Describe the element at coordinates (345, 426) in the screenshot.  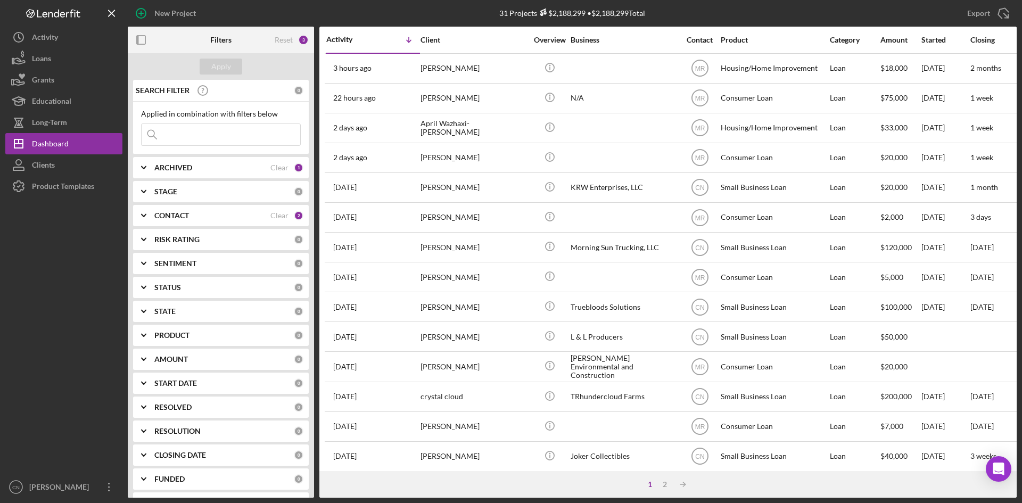
I see `time: 2025-09-19 13:26` at that location.